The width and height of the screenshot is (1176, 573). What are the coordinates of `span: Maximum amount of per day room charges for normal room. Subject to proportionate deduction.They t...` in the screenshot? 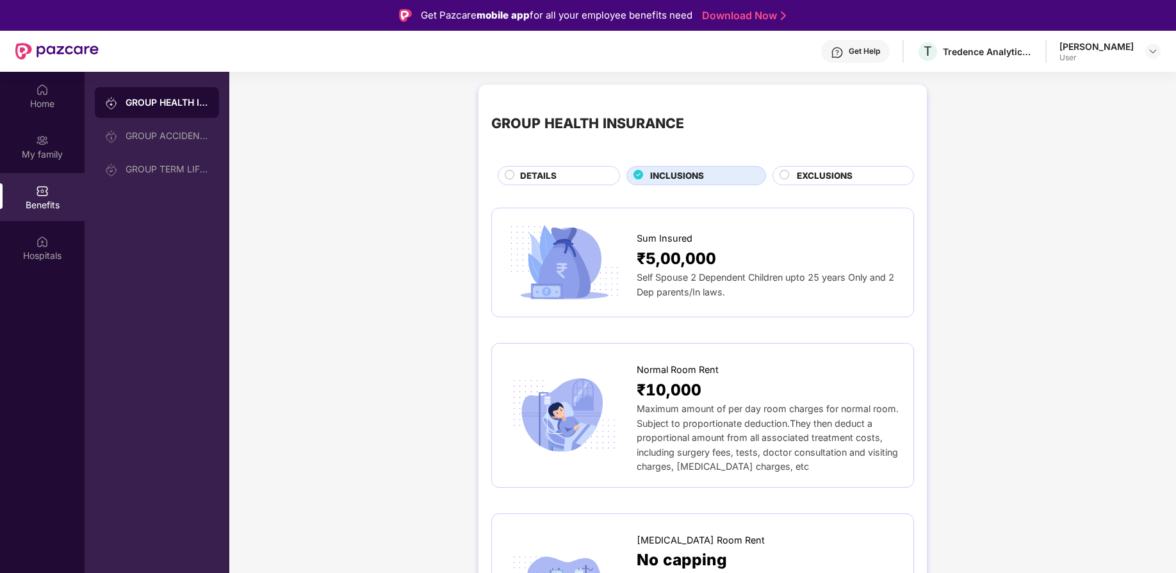 It's located at (767, 437).